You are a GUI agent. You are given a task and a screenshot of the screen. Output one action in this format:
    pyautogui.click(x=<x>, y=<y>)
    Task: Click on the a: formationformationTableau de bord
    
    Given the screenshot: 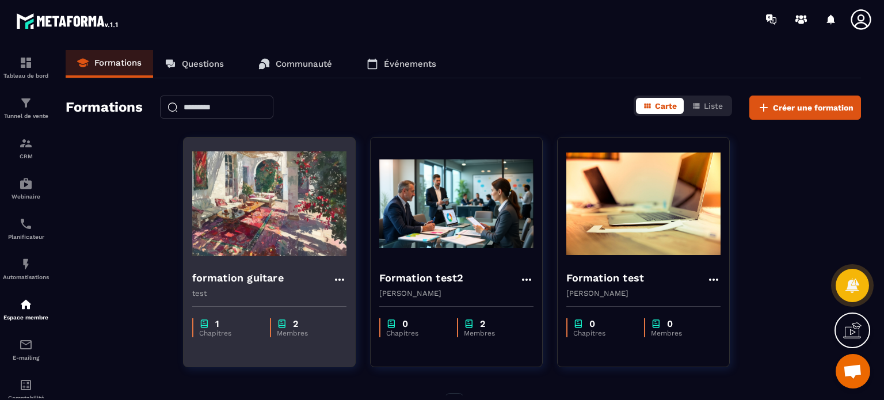 What is the action you would take?
    pyautogui.click(x=26, y=67)
    